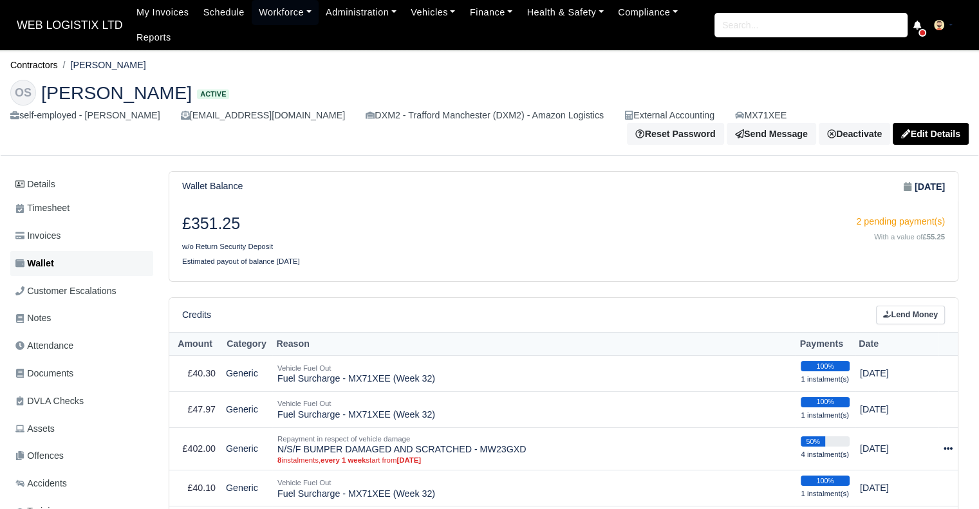  I want to click on input: Search..., so click(811, 25).